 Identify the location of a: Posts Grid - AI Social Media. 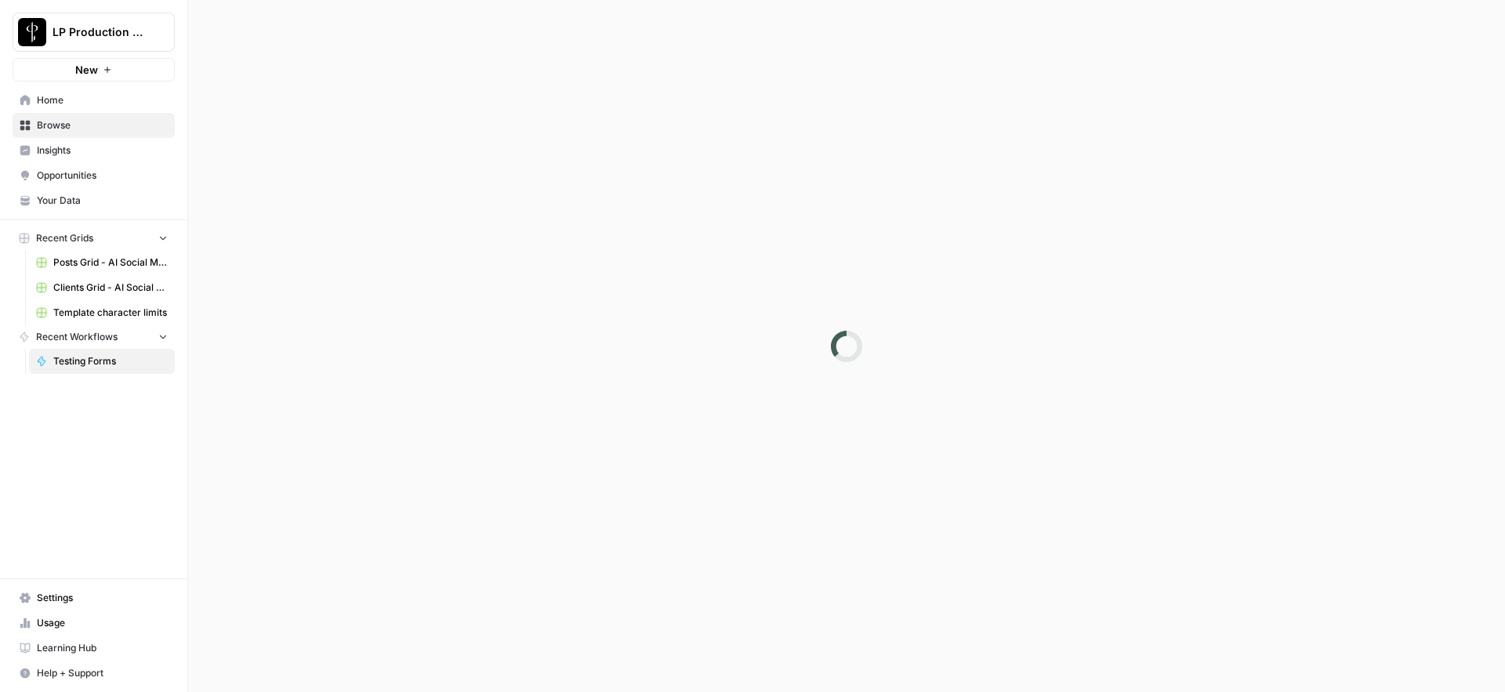
(102, 263).